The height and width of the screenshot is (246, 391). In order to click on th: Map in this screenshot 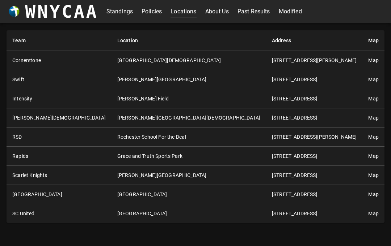, I will do `click(373, 41)`.